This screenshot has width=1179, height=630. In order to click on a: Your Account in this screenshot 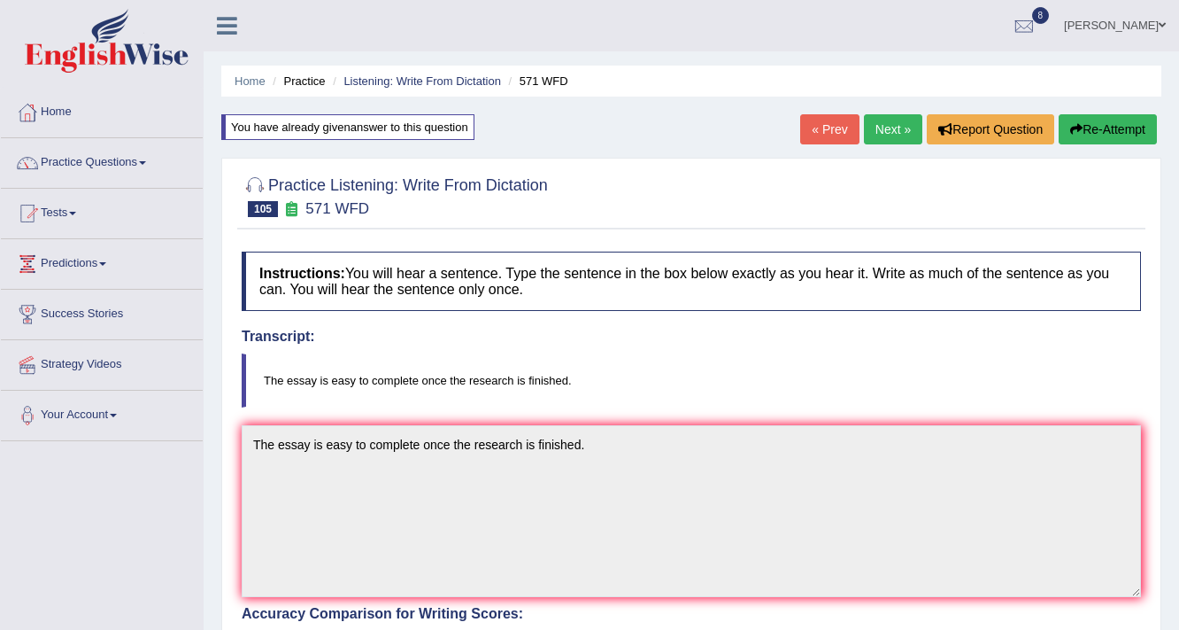, I will do `click(102, 413)`.